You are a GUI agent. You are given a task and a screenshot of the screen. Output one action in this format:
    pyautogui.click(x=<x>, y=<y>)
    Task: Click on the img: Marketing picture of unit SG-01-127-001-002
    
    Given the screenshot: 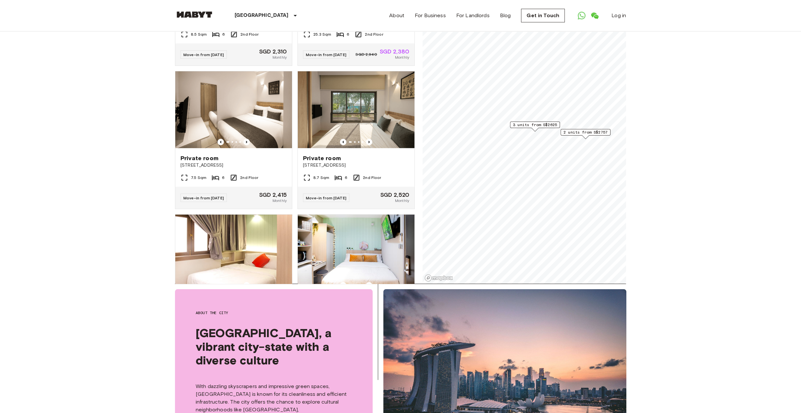 What is the action you would take?
    pyautogui.click(x=356, y=110)
    